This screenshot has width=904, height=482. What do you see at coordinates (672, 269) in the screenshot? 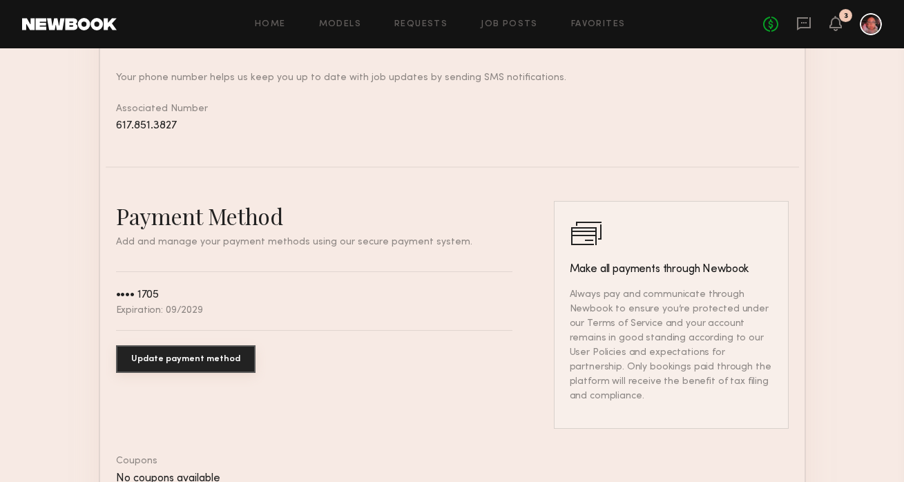
I see `h3: Make all payments through Newbook` at bounding box center [672, 269].